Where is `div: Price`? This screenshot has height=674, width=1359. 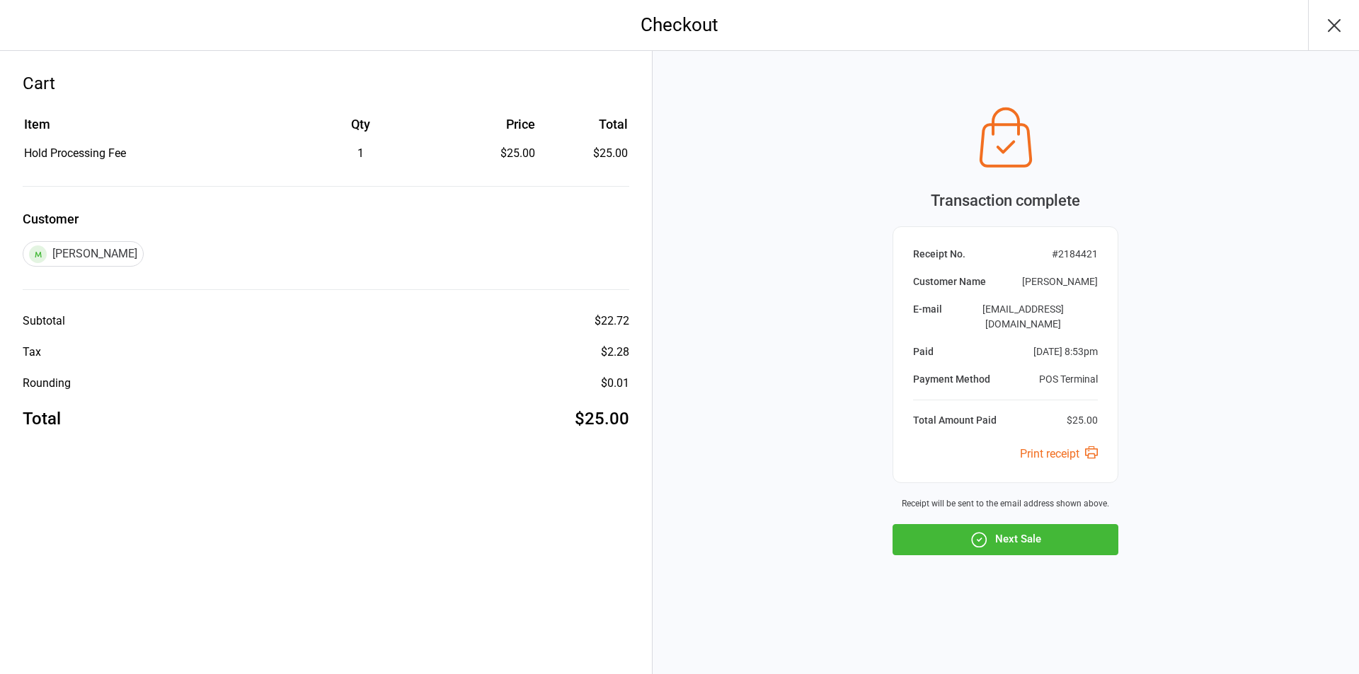
div: Price is located at coordinates (488, 124).